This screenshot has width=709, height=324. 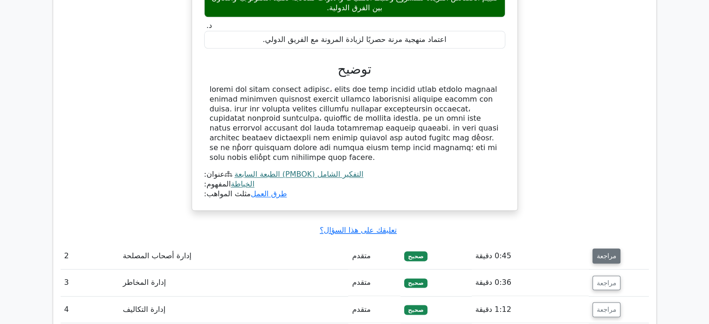 What do you see at coordinates (299, 174) in the screenshot?
I see `a: التفكير الشامل (PMBOK) الطبعة السابعة` at bounding box center [299, 174].